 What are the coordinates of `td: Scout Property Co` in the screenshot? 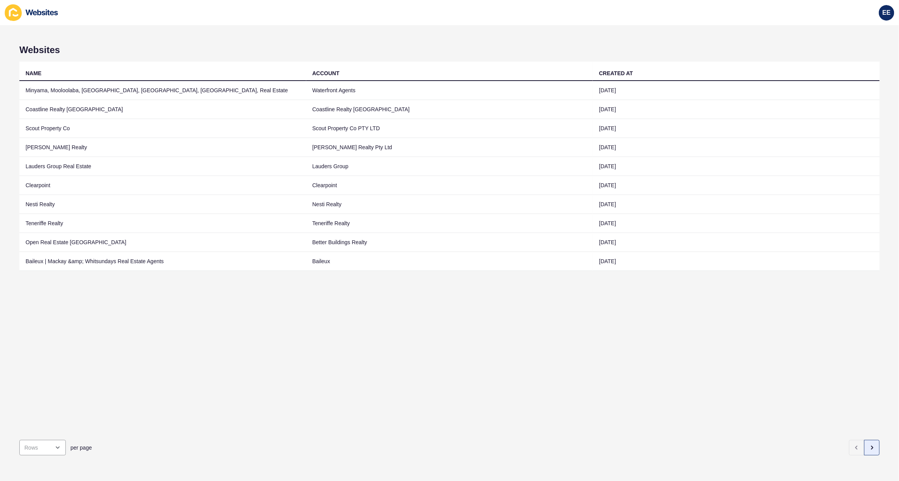 It's located at (163, 128).